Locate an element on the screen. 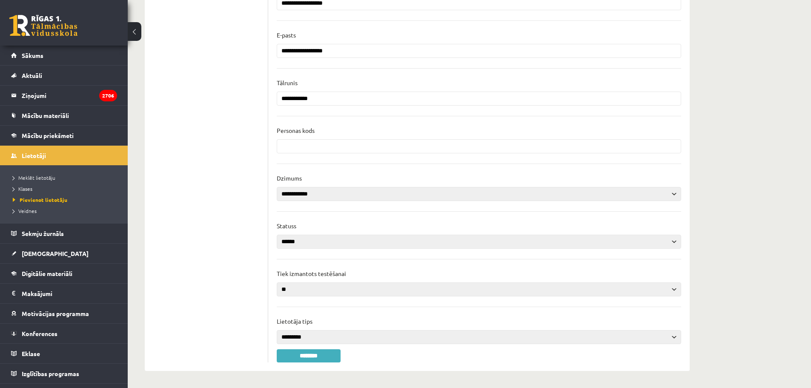 This screenshot has height=388, width=811. span: Izglītības programas is located at coordinates (50, 374).